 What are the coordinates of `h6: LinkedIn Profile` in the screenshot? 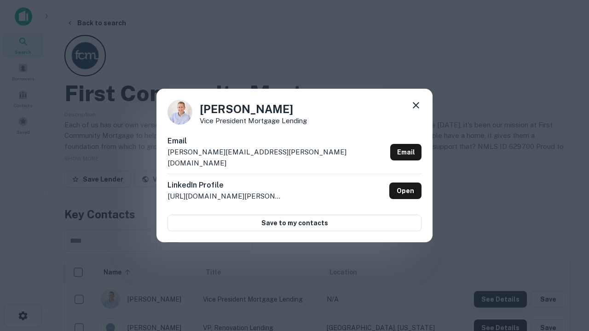 It's located at (225, 185).